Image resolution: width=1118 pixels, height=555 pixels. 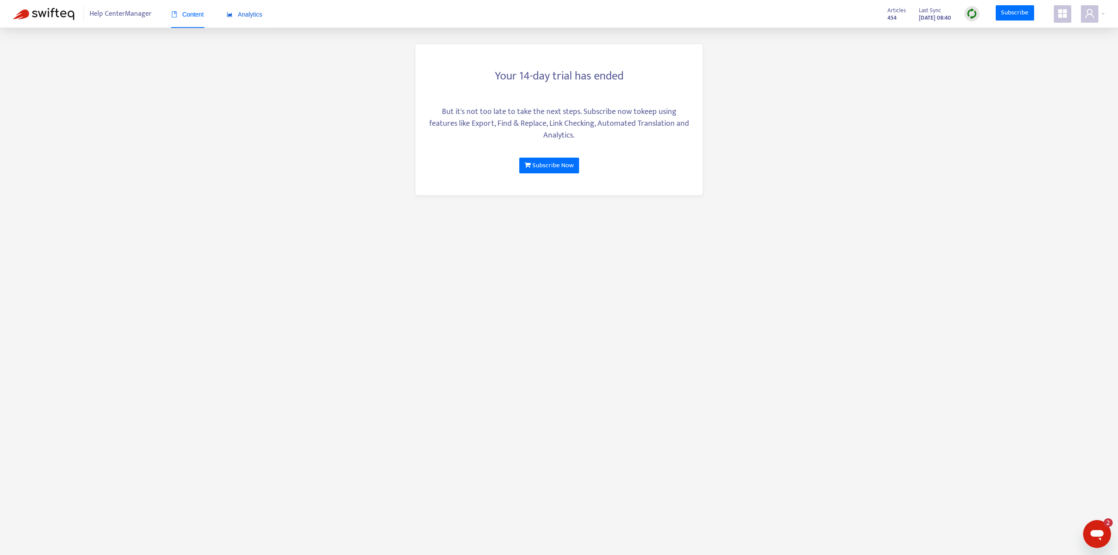 I want to click on strong: 454, so click(x=891, y=18).